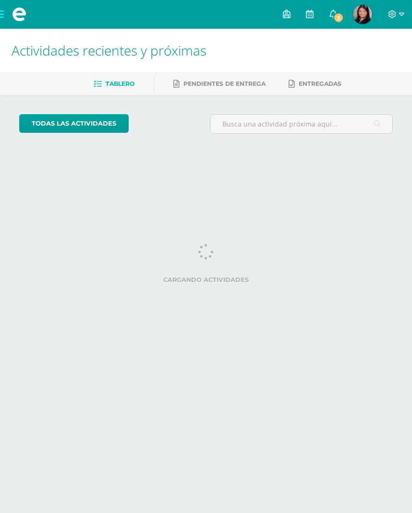  What do you see at coordinates (315, 84) in the screenshot?
I see `a: Entregadas` at bounding box center [315, 84].